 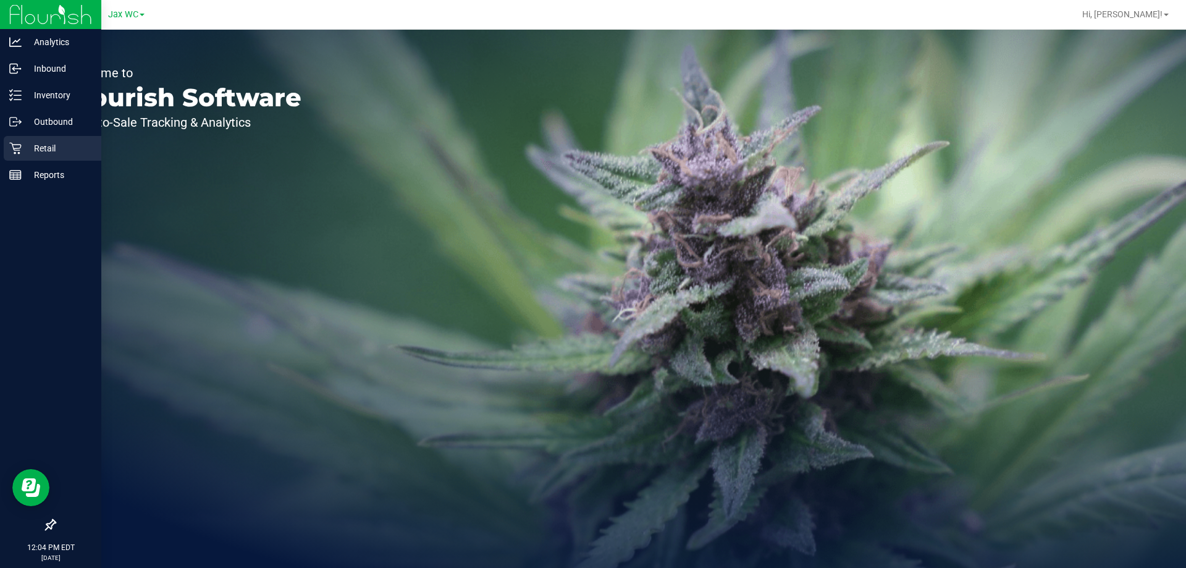 I want to click on p: Reports, so click(x=59, y=175).